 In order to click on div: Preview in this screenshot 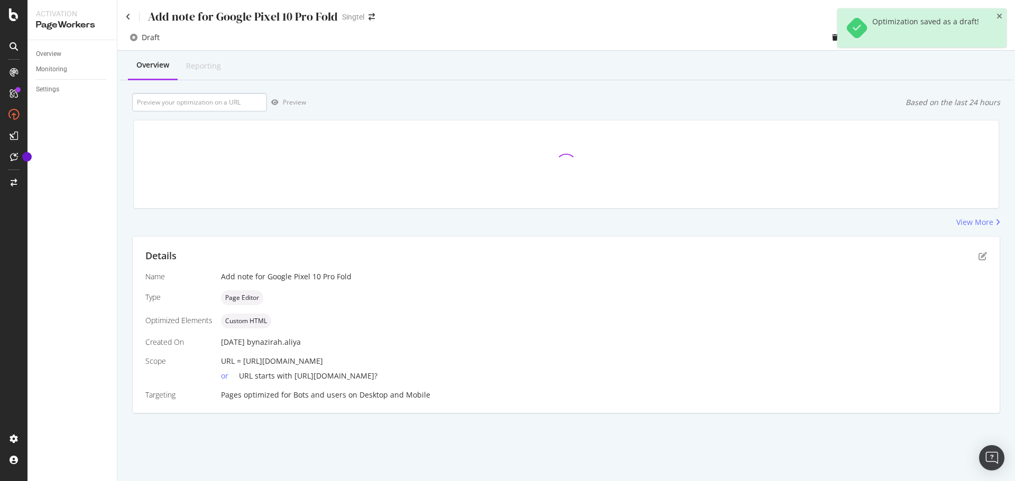, I will do `click(294, 102)`.